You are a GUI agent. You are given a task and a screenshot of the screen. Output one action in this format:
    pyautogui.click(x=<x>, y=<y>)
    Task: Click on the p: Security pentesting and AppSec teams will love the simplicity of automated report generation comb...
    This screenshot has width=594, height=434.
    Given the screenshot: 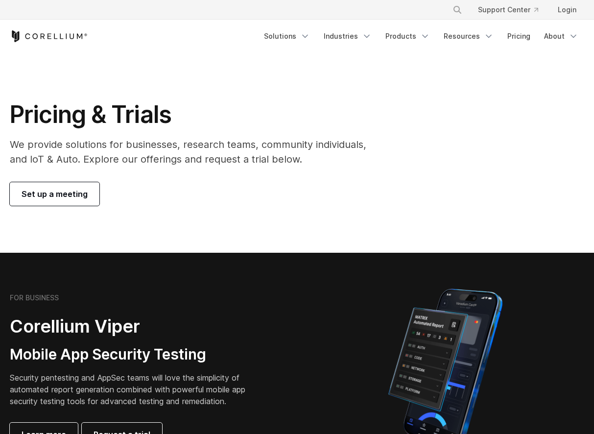 What is the action you would take?
    pyautogui.click(x=130, y=389)
    